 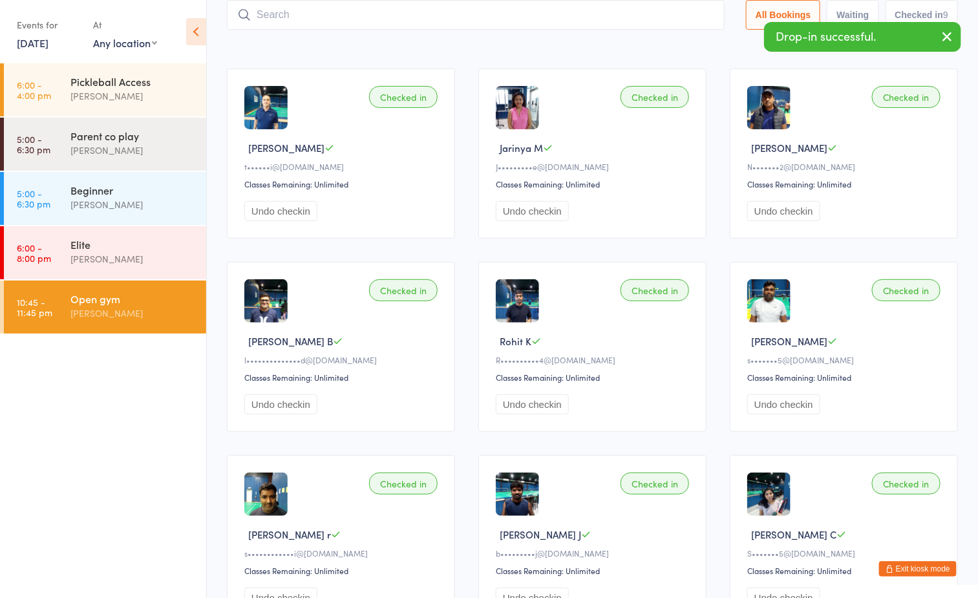 What do you see at coordinates (945, 15) in the screenshot?
I see `div: 9` at bounding box center [945, 15].